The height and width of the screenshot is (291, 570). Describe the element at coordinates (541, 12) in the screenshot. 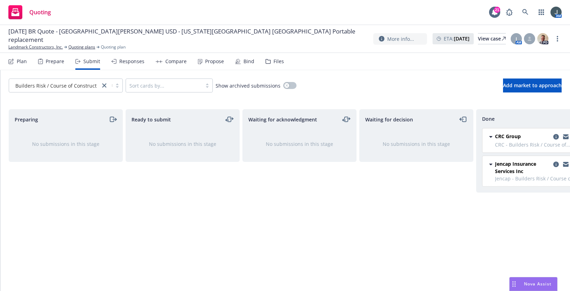

I see `a: Switch app` at that location.